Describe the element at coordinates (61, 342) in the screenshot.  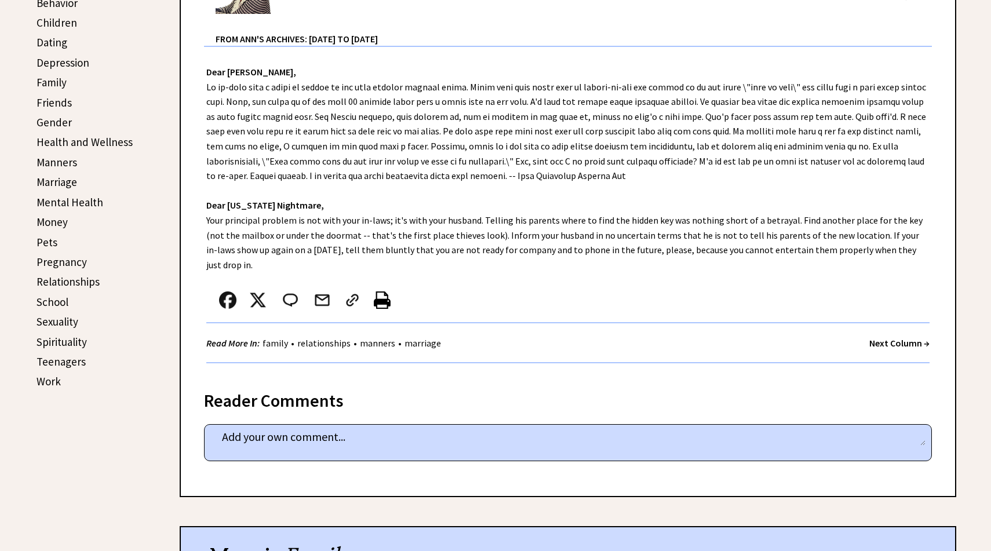
I see `a: Spirituality` at that location.